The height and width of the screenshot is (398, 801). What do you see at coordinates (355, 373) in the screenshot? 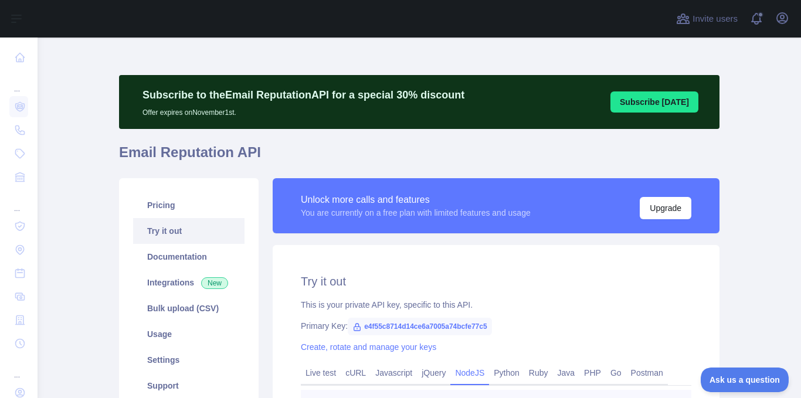
I see `a: cURL` at bounding box center [355, 373].